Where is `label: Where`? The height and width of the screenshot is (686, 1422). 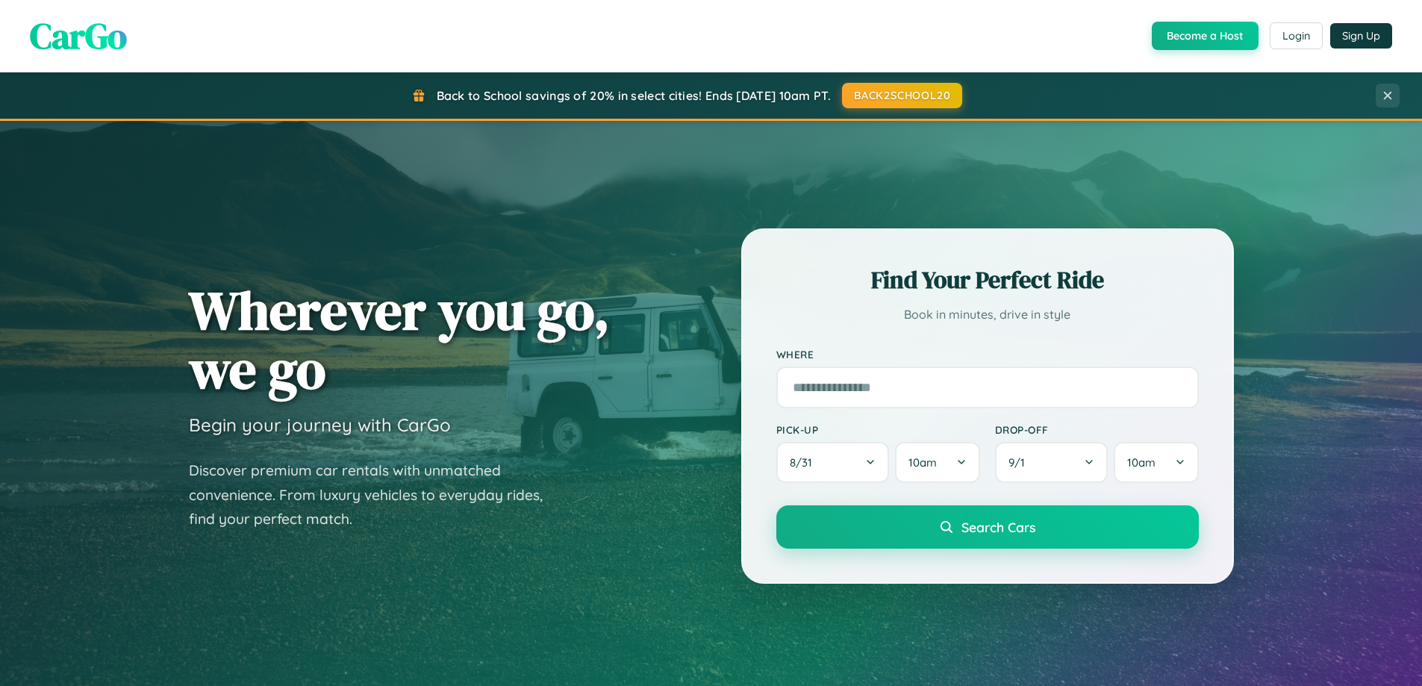 label: Where is located at coordinates (988, 354).